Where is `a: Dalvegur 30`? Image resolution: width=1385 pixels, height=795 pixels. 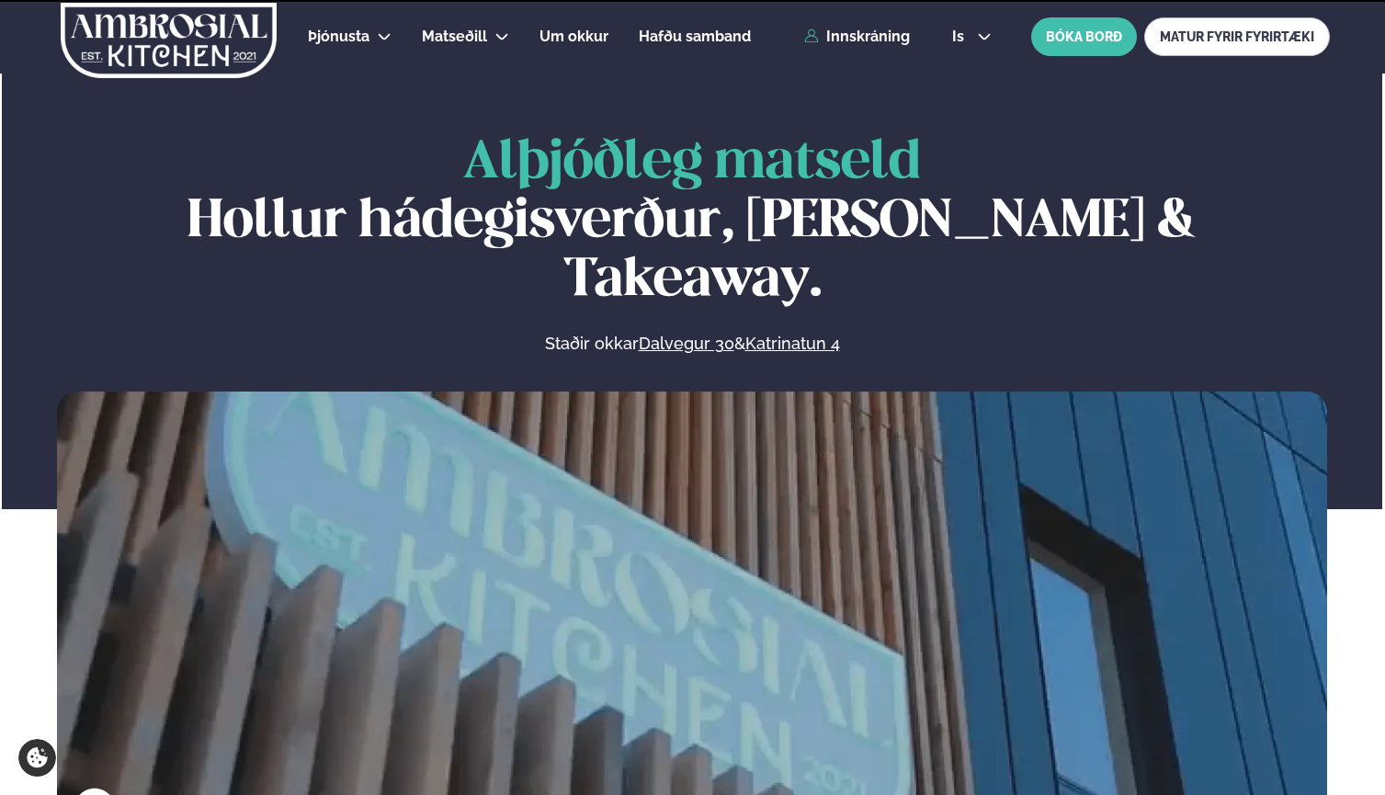
a: Dalvegur 30 is located at coordinates (686, 344).